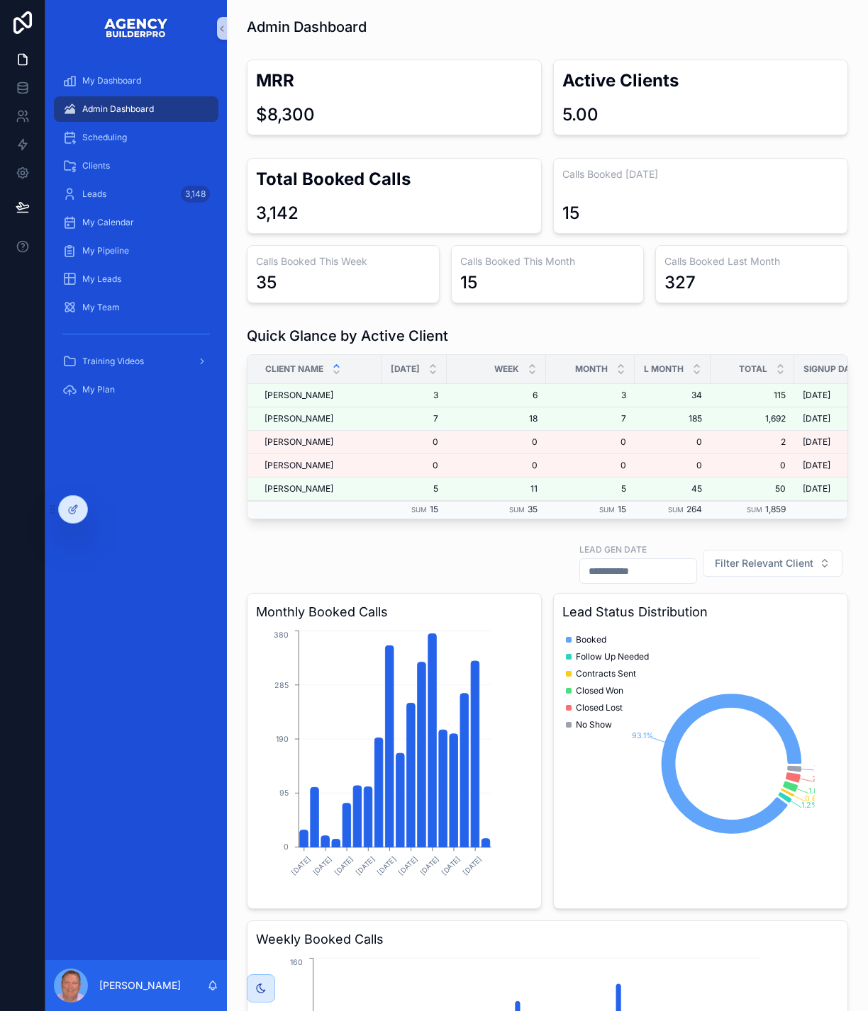 The height and width of the screenshot is (1011, 868). Describe the element at coordinates (496, 419) in the screenshot. I see `span: 18` at that location.